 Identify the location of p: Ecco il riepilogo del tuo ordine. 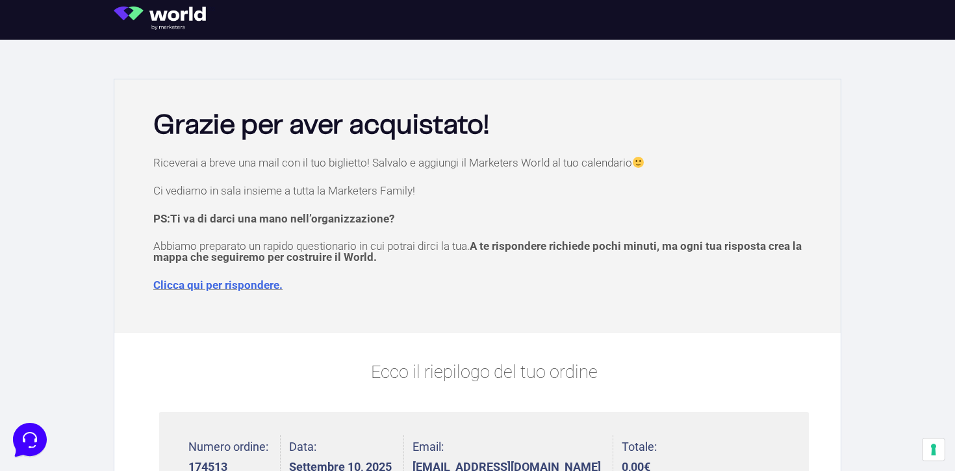
(484, 372).